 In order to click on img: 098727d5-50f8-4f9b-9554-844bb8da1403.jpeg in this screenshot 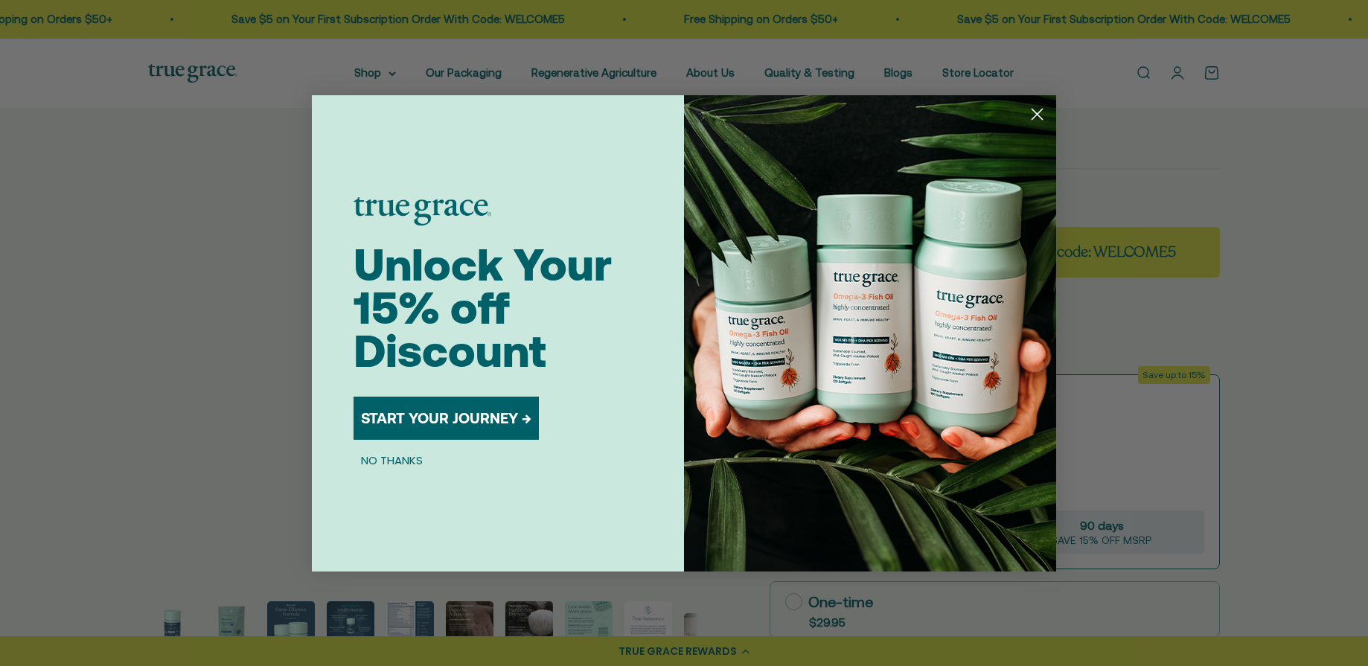, I will do `click(870, 333)`.